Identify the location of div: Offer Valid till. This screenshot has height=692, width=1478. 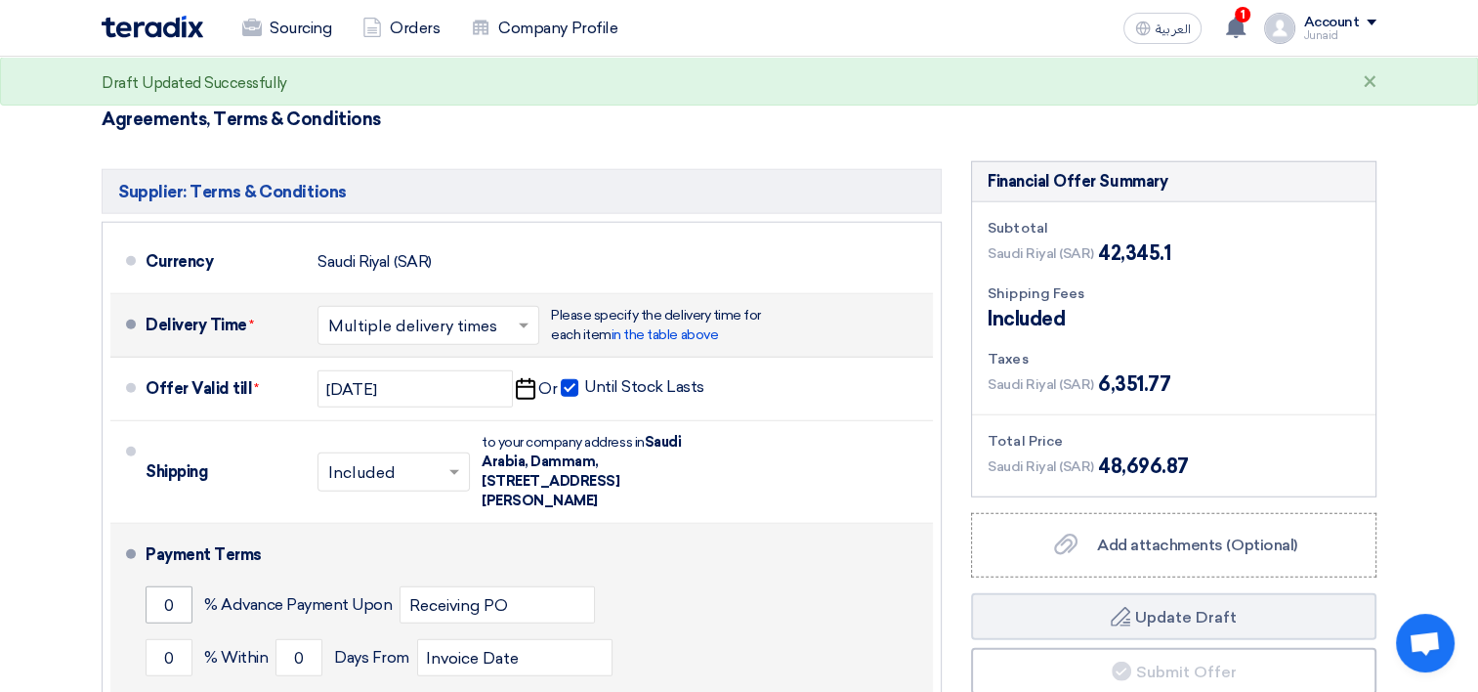
(224, 389).